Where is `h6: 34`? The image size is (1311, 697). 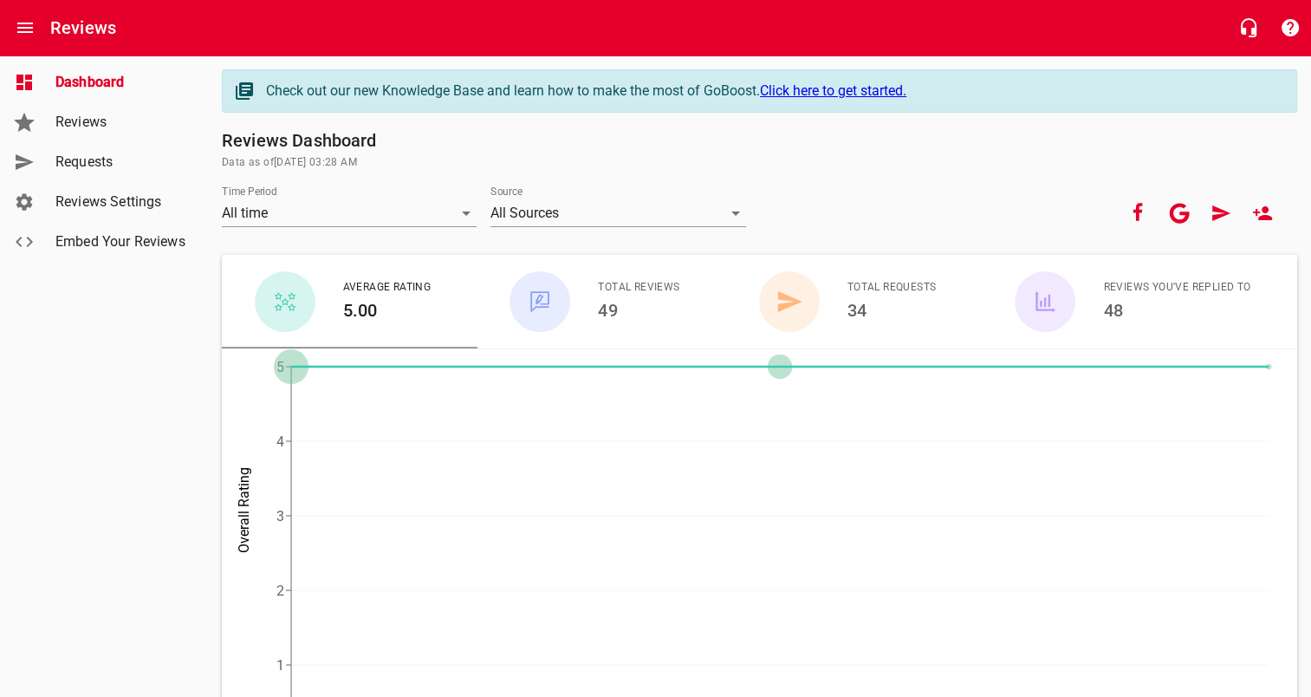 h6: 34 is located at coordinates (892, 310).